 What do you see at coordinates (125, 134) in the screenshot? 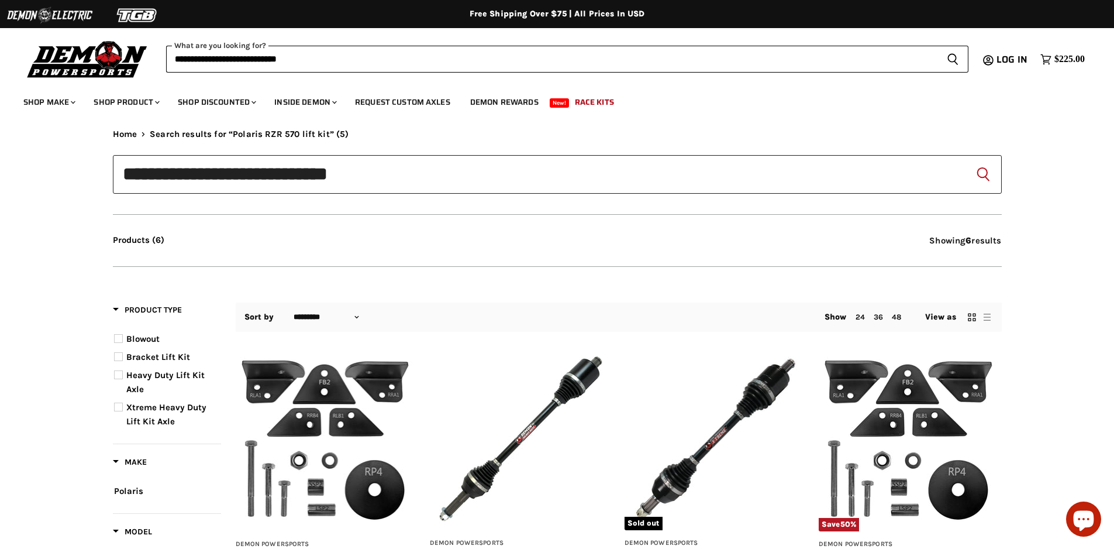
I see `a: Home` at bounding box center [125, 134].